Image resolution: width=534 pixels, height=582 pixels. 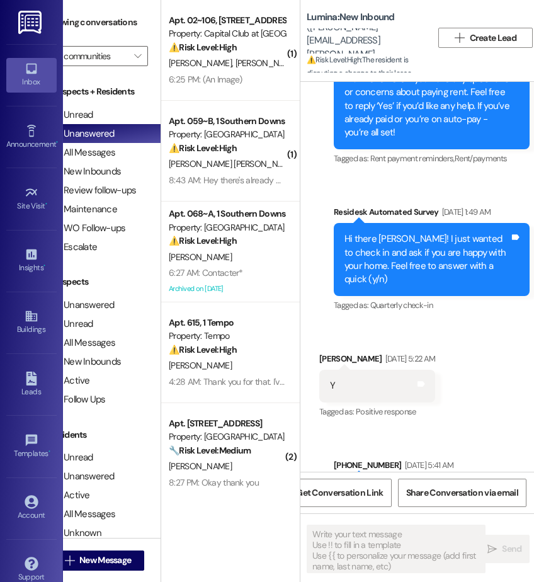 I want to click on span: New Message, so click(x=105, y=560).